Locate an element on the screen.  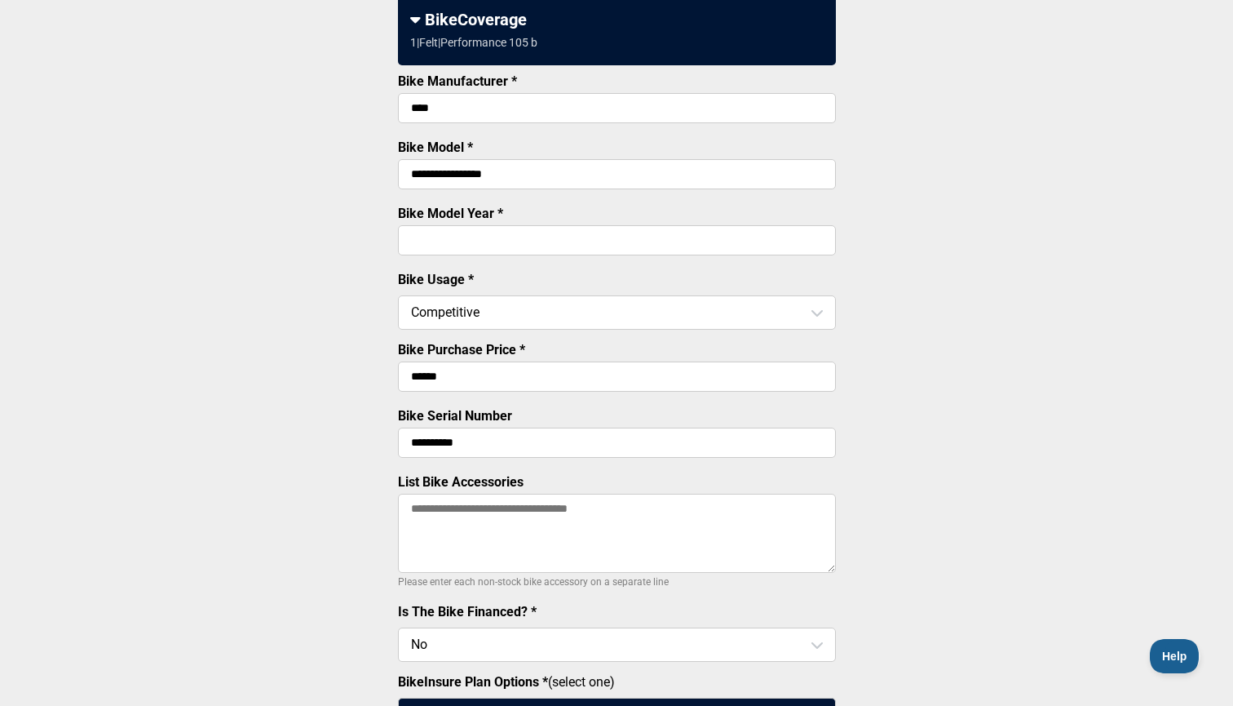
div: BikeCoverage is located at coordinates (617, 20).